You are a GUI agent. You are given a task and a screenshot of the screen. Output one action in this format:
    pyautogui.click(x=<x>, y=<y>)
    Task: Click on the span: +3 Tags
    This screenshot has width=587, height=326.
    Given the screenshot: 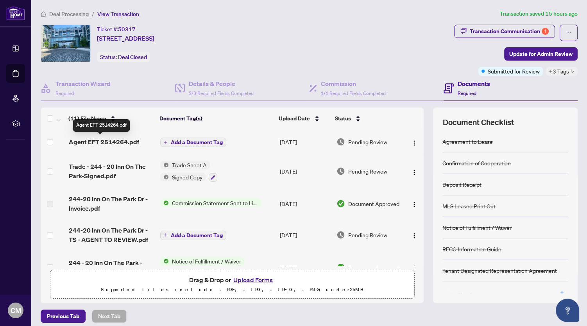 What is the action you would take?
    pyautogui.click(x=559, y=71)
    